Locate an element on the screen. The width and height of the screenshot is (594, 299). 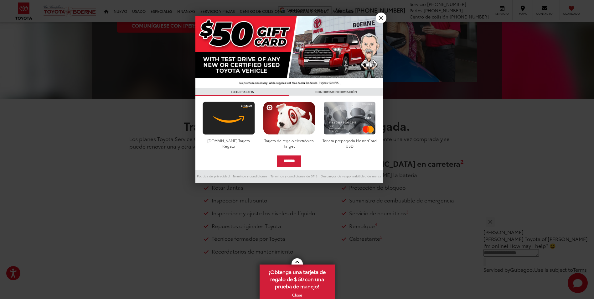
div: Tarjeta prepagada MasterCard USD is located at coordinates (350, 143).